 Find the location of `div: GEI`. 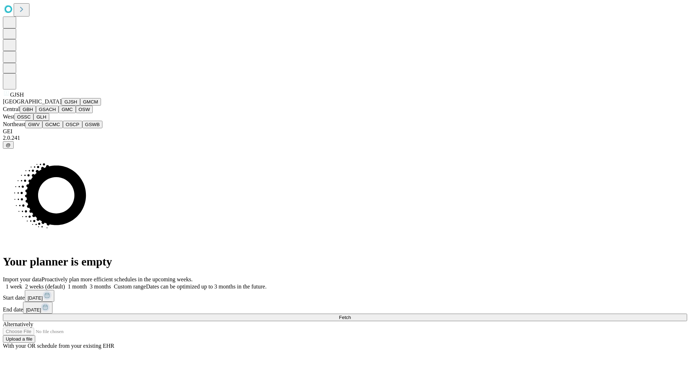

div: GEI is located at coordinates (345, 131).